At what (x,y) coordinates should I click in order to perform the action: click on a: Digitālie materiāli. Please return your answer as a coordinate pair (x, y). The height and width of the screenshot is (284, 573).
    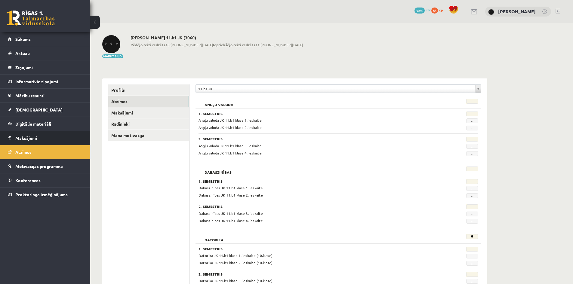
    Looking at the image, I should click on (45, 124).